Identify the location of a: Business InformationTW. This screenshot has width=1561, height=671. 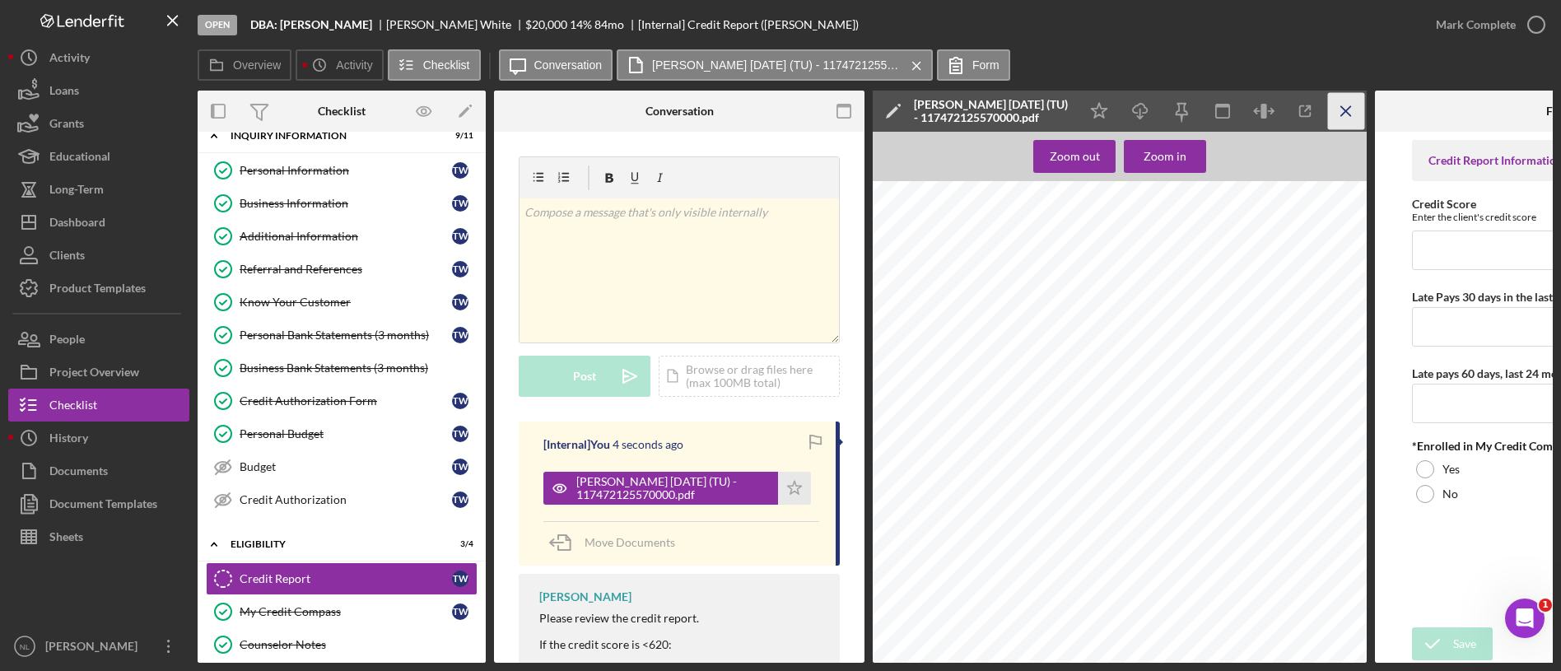
(342, 203).